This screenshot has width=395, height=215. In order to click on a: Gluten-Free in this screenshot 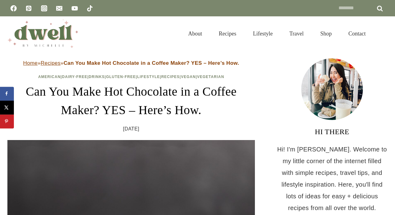, I will do `click(121, 77)`.